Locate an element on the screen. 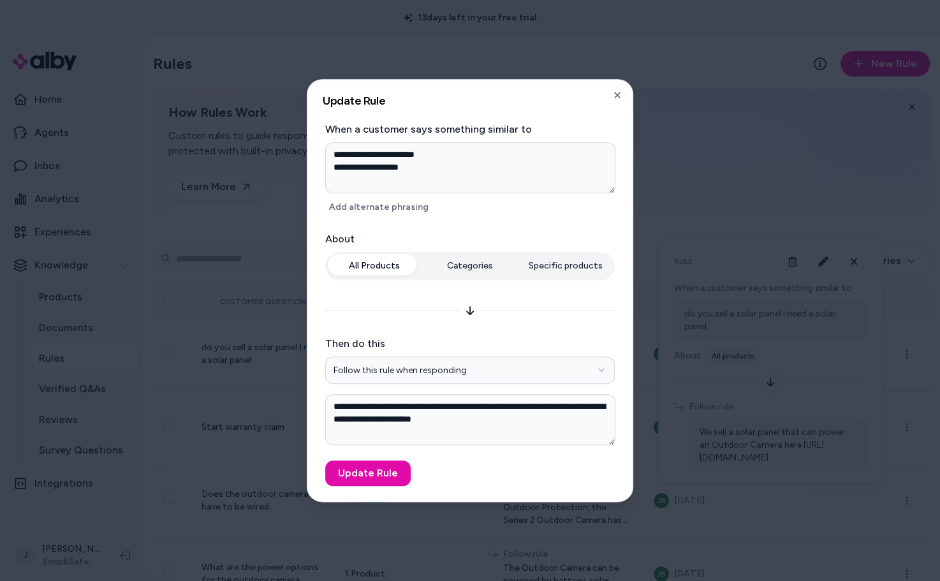 This screenshot has height=581, width=940. button: Update Rule is located at coordinates (368, 473).